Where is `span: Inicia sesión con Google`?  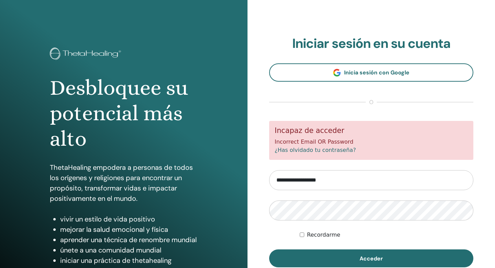 span: Inicia sesión con Google is located at coordinates (377, 72).